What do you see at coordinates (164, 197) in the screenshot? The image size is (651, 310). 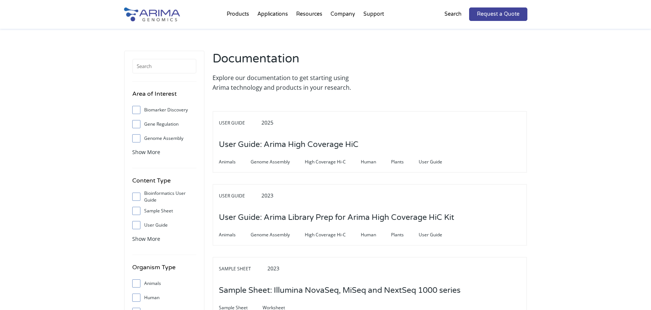 I see `label: Bioinformatics User Guide` at bounding box center [164, 197].